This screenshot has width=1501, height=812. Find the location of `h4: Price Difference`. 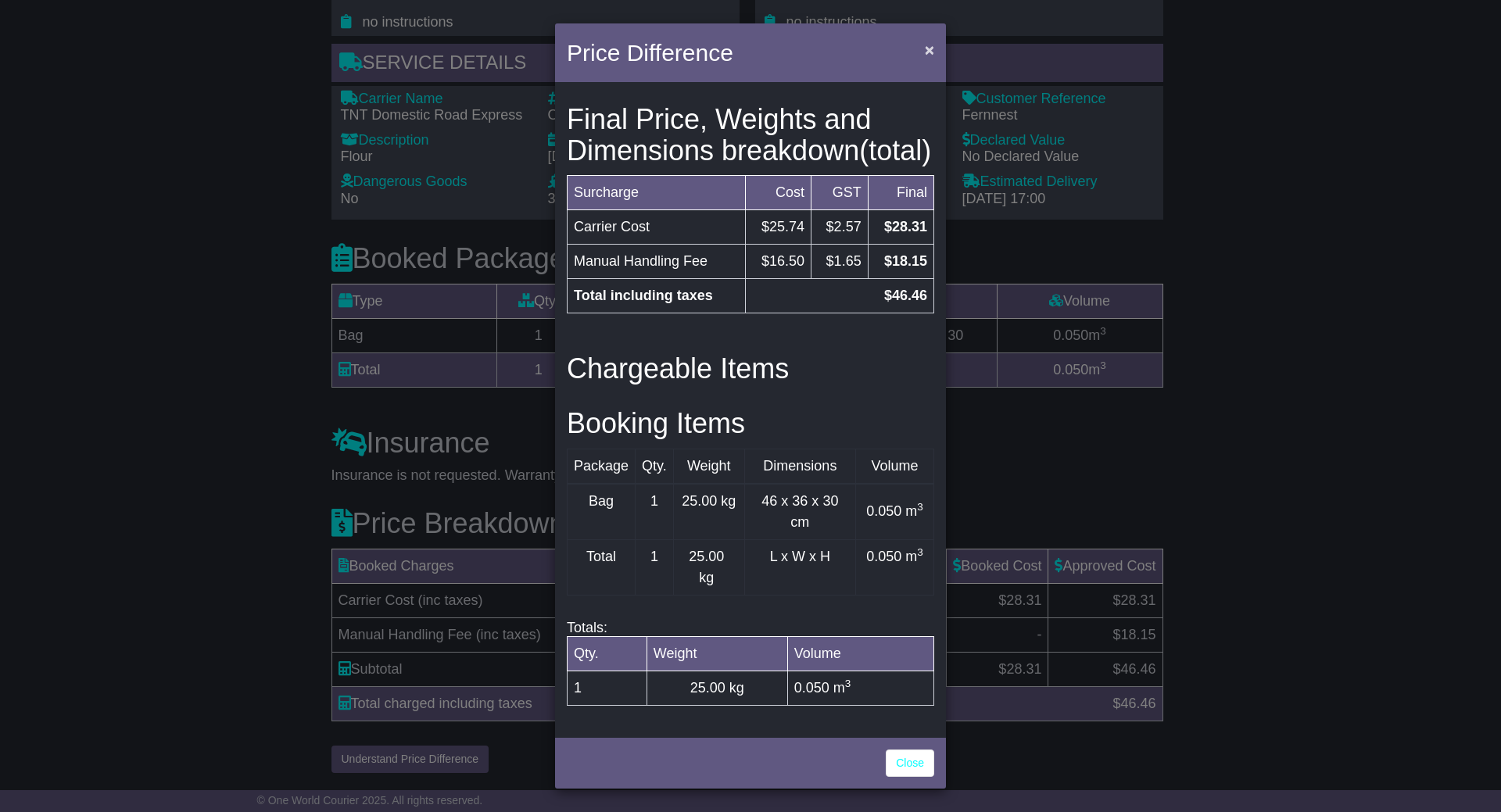

h4: Price Difference is located at coordinates (650, 52).